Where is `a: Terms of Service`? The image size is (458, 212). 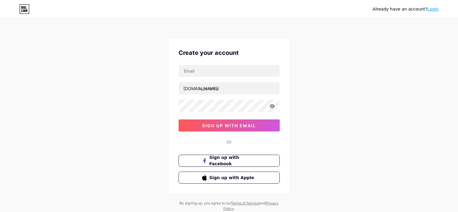
a: Terms of Service is located at coordinates (245, 203).